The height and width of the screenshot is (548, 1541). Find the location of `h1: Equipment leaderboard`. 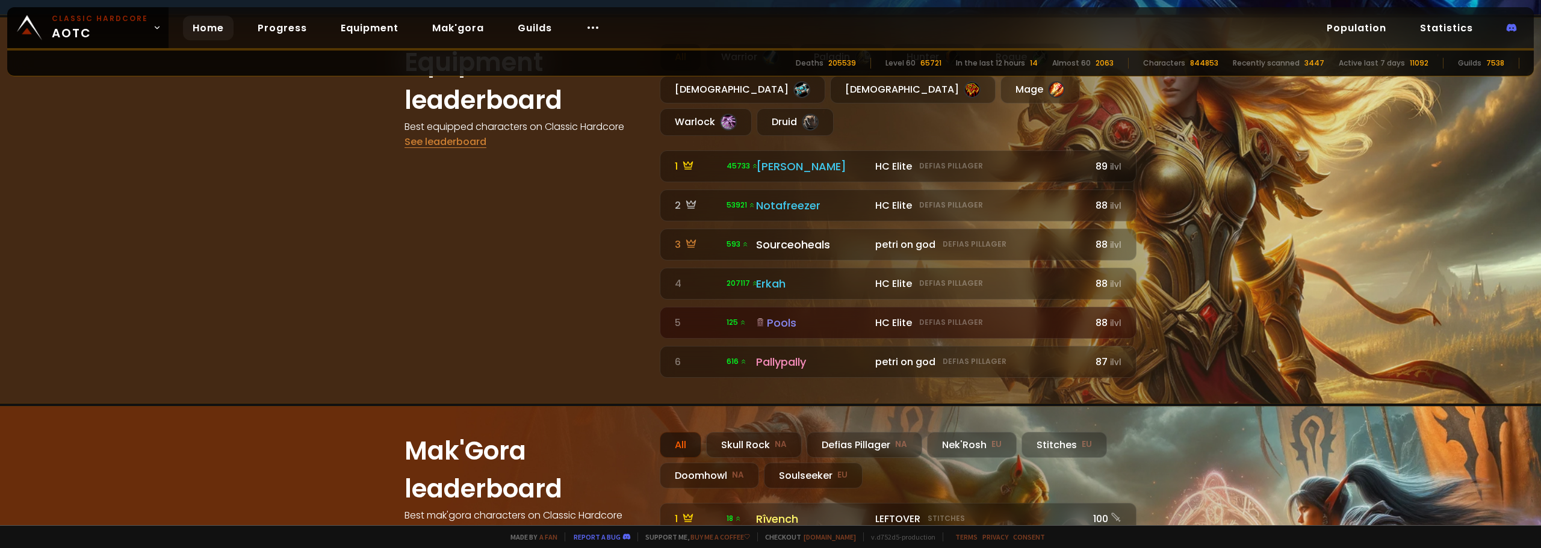

h1: Equipment leaderboard is located at coordinates (525, 81).